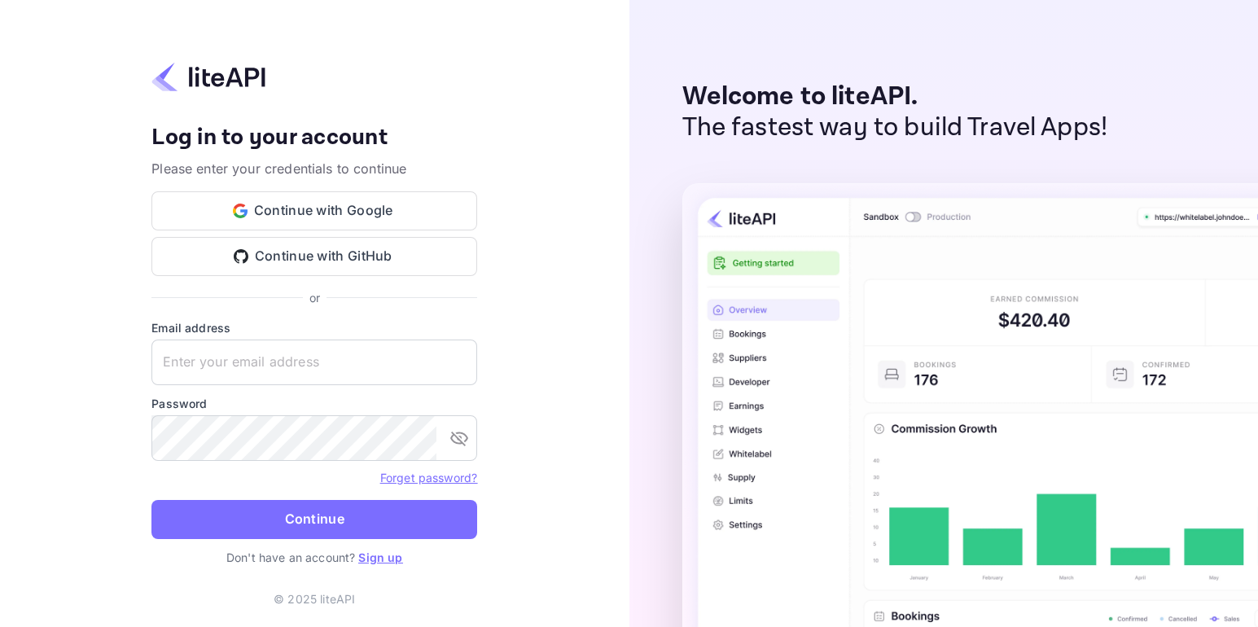 The height and width of the screenshot is (627, 1258). Describe the element at coordinates (895, 97) in the screenshot. I see `p: Welcome to liteAPI.` at that location.